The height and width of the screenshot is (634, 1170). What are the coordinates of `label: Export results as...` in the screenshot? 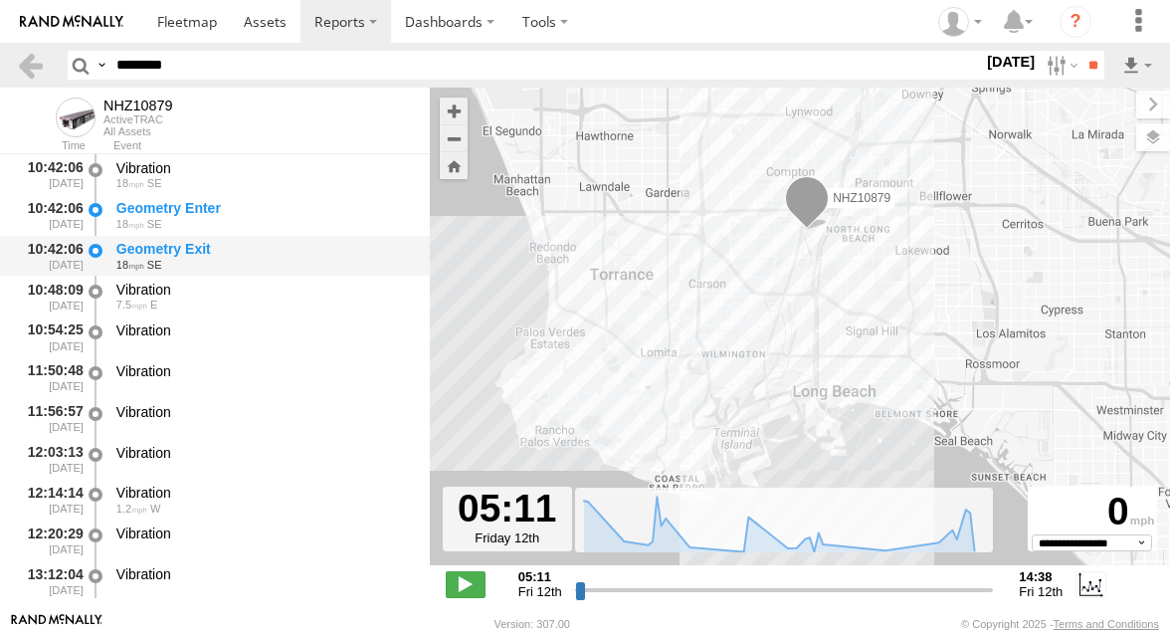 It's located at (1138, 65).